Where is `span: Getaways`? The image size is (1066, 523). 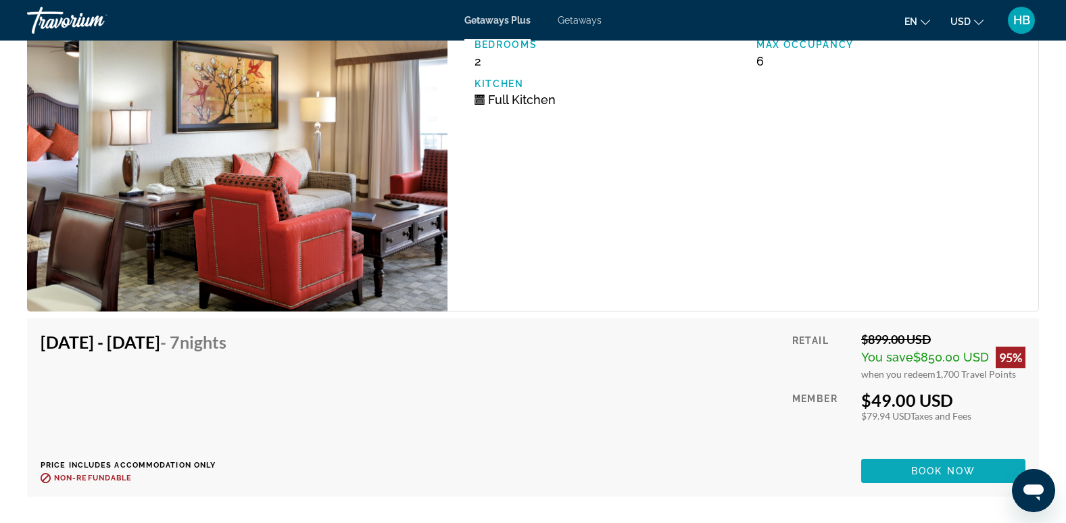
span: Getaways is located at coordinates (579, 20).